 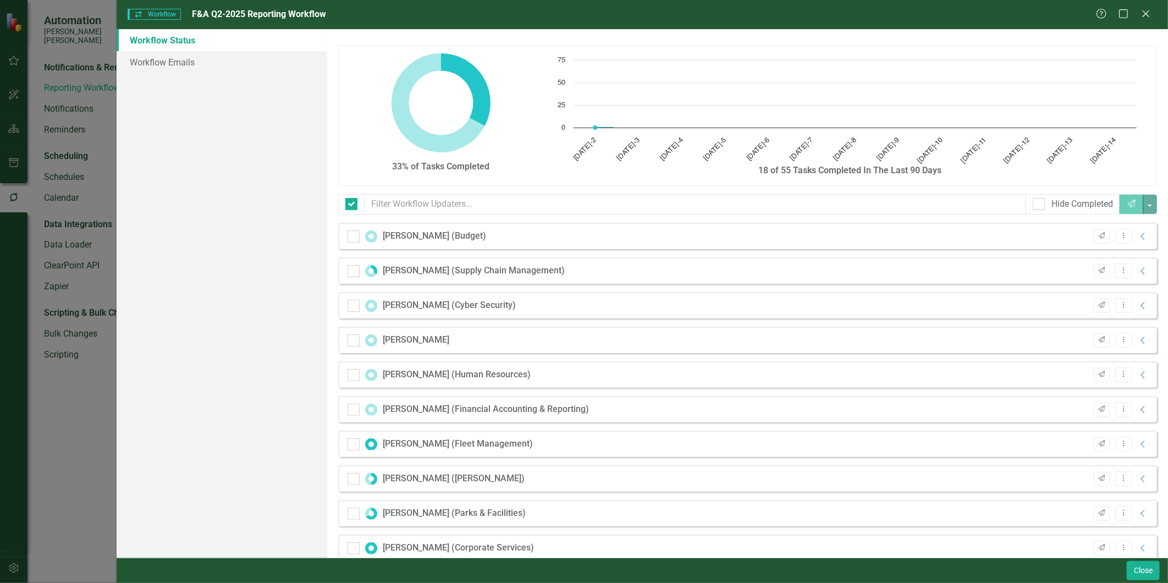 What do you see at coordinates (562, 82) in the screenshot?
I see `text: 50` at bounding box center [562, 82].